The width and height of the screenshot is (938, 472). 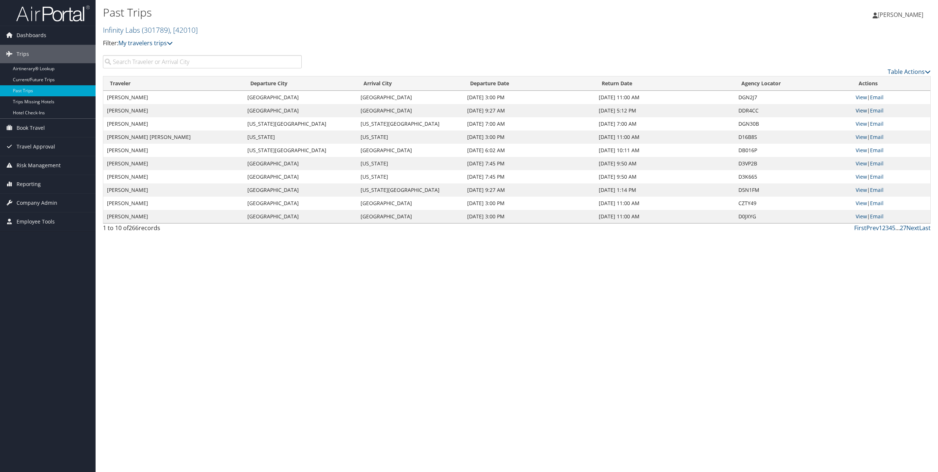 What do you see at coordinates (36, 222) in the screenshot?
I see `span: Employee Tools` at bounding box center [36, 222].